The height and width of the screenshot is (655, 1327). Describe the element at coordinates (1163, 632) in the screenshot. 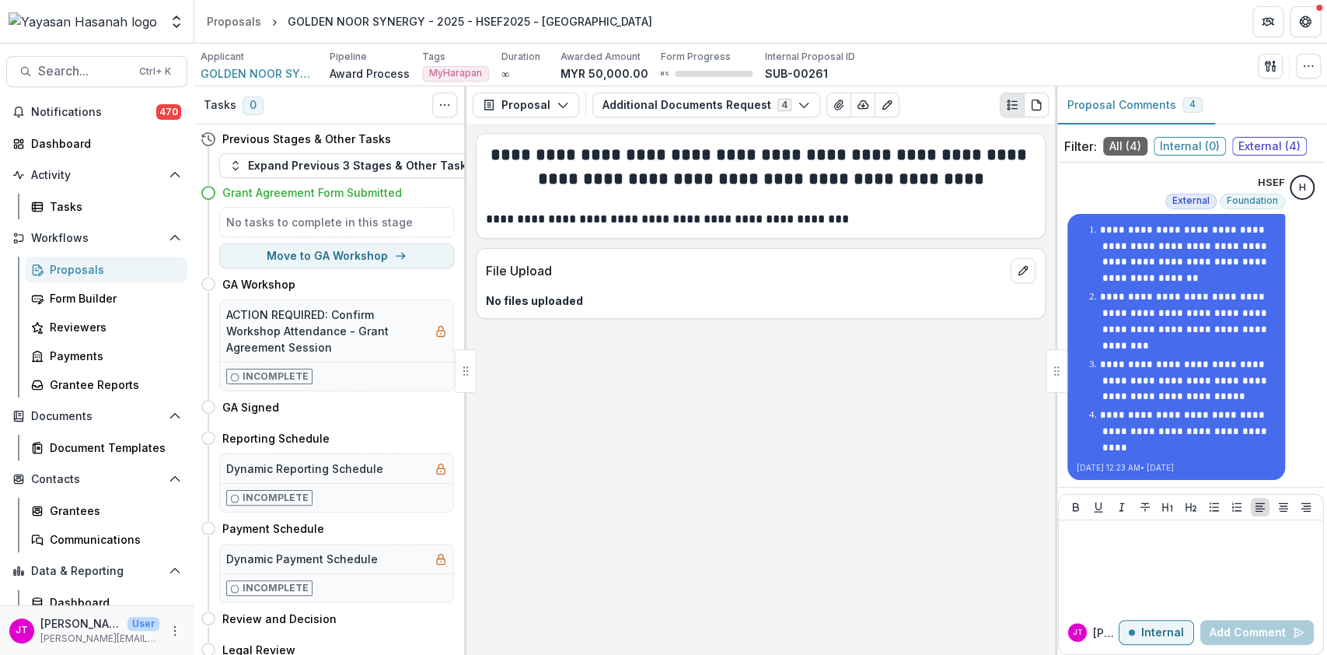

I see `p: Internal` at that location.